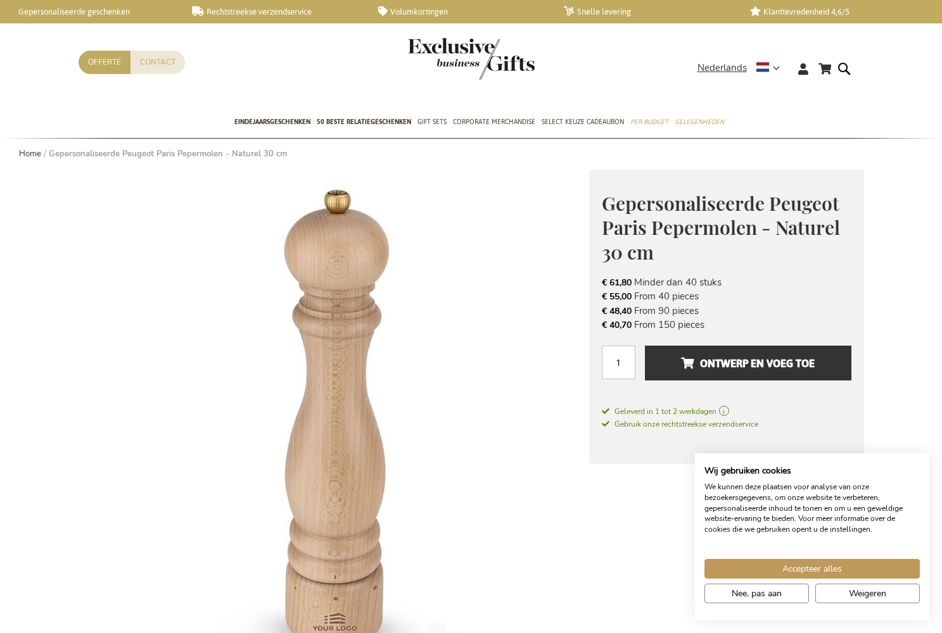 Image resolution: width=942 pixels, height=633 pixels. Describe the element at coordinates (616, 282) in the screenshot. I see `span: € 61,80` at that location.